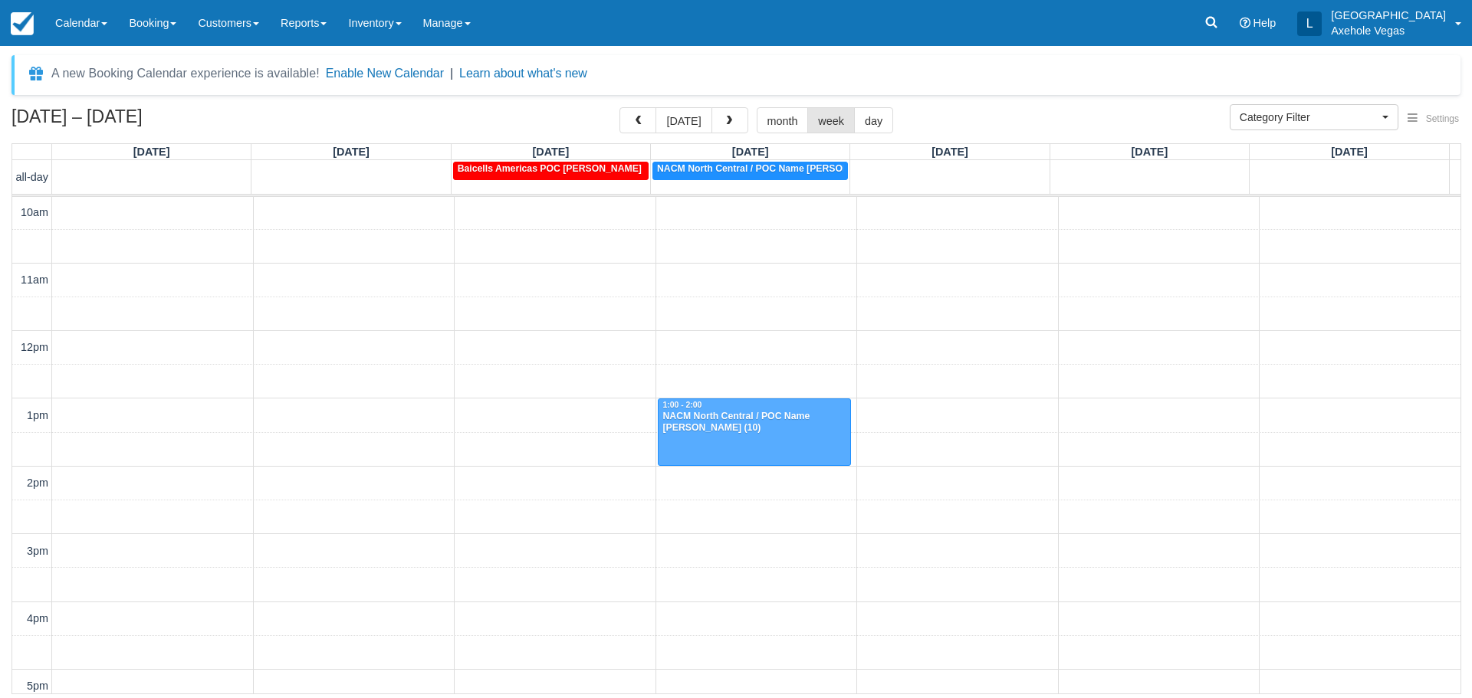  What do you see at coordinates (1265, 23) in the screenshot?
I see `span: Help` at bounding box center [1265, 23].